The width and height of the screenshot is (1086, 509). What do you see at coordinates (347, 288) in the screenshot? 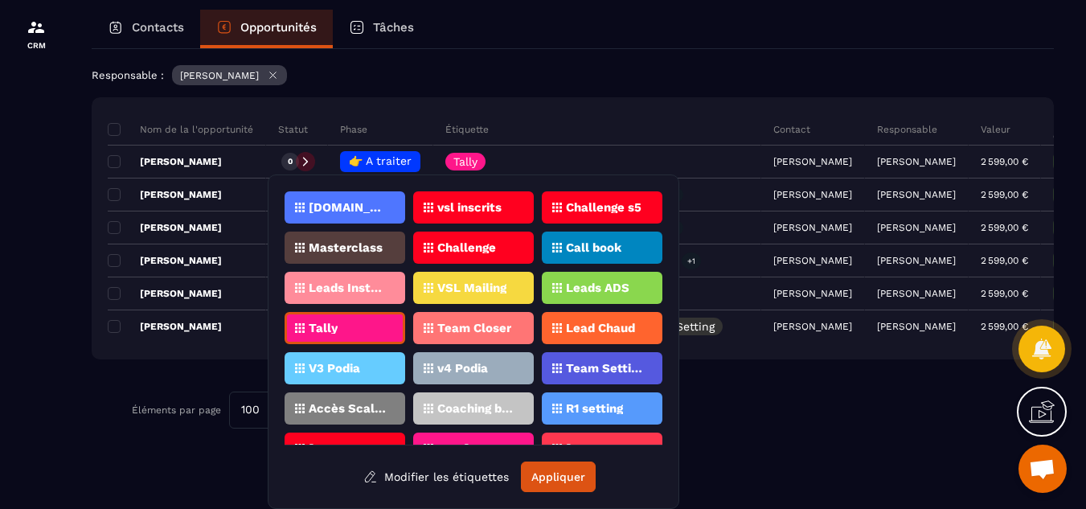
I see `p: Leads Instagram` at bounding box center [347, 288].